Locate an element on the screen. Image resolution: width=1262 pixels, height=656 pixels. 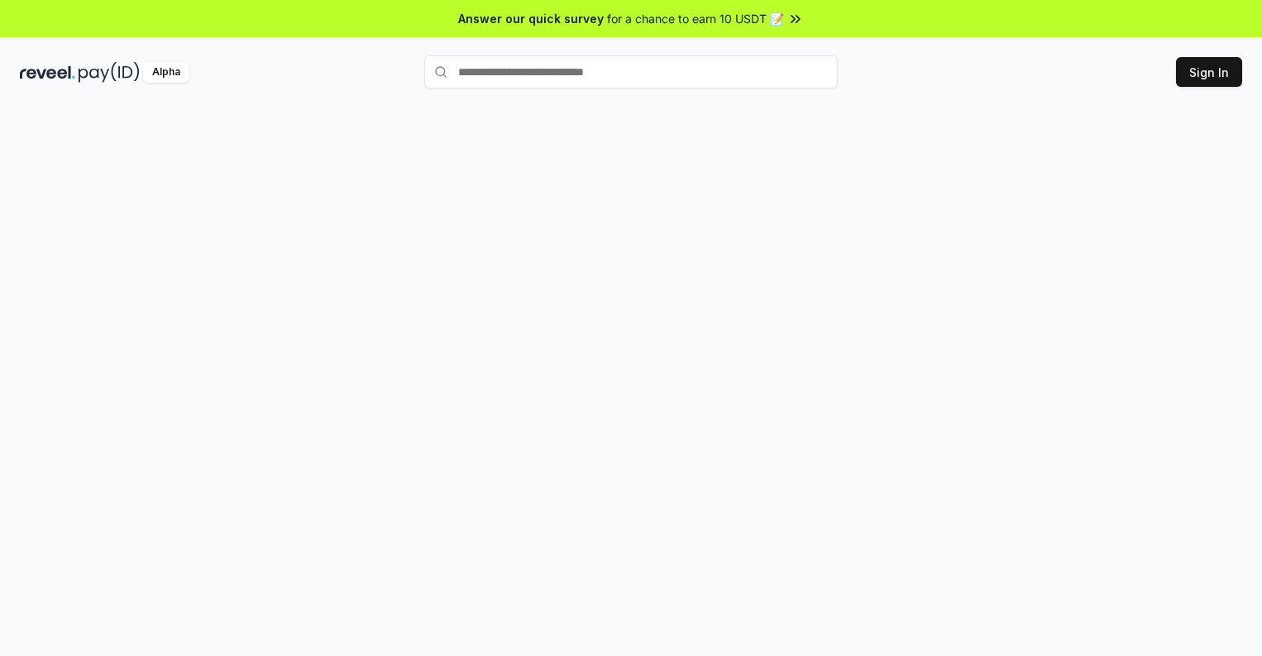
button: Sign In is located at coordinates (1209, 72).